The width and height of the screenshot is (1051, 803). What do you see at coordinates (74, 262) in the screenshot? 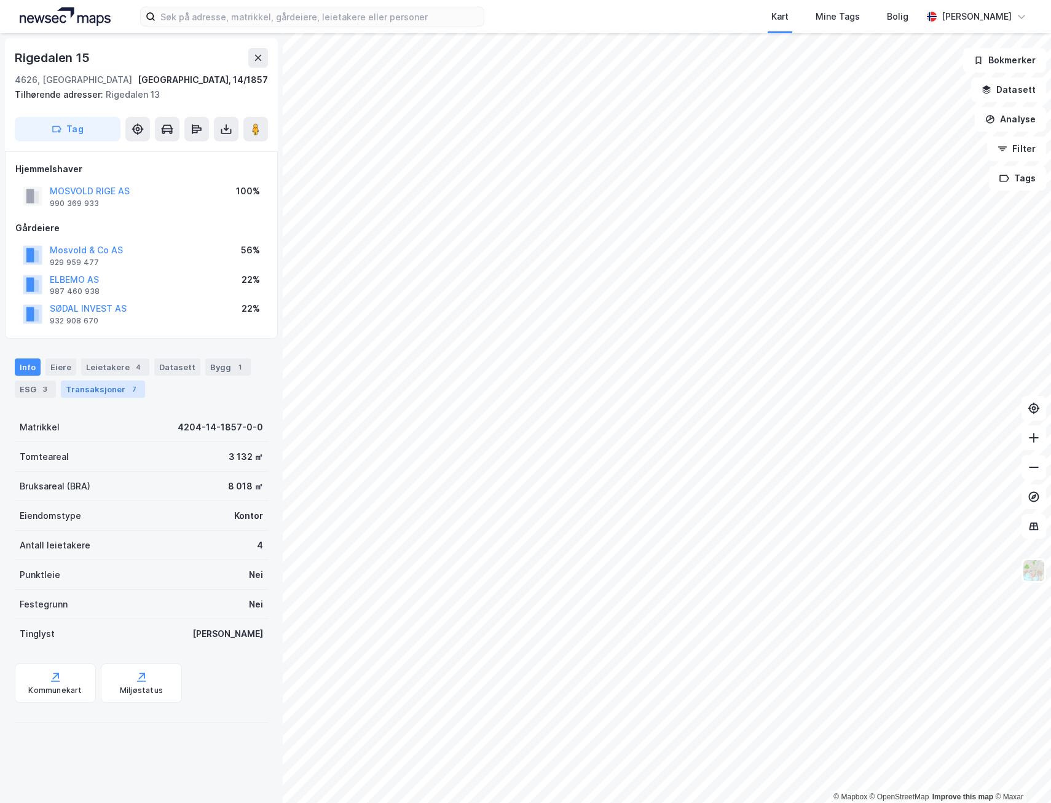
I see `div: 929 959 477` at bounding box center [74, 262].